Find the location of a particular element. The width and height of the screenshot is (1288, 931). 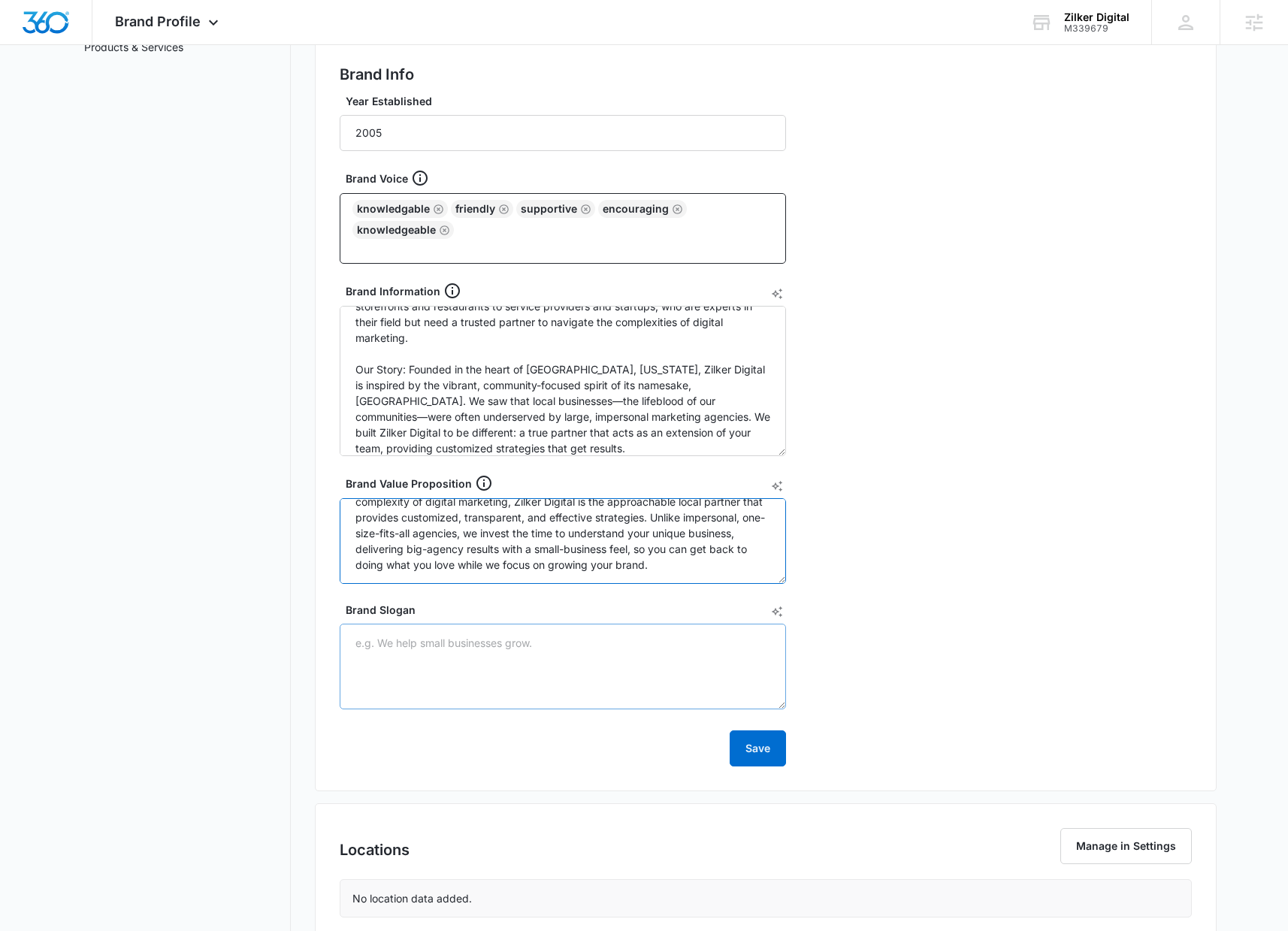

div: knowledgable is located at coordinates (400, 209).